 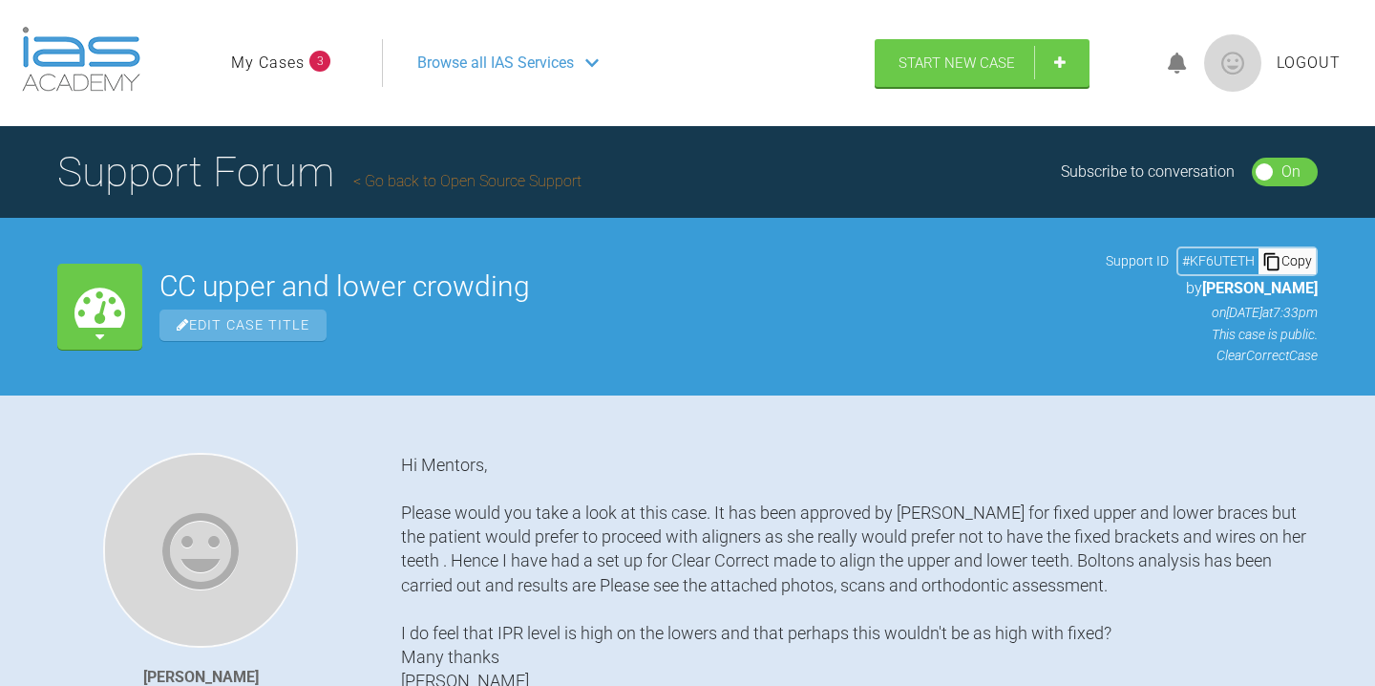 What do you see at coordinates (81, 59) in the screenshot?
I see `img: logo-light.3e3ef733.png` at bounding box center [81, 59].